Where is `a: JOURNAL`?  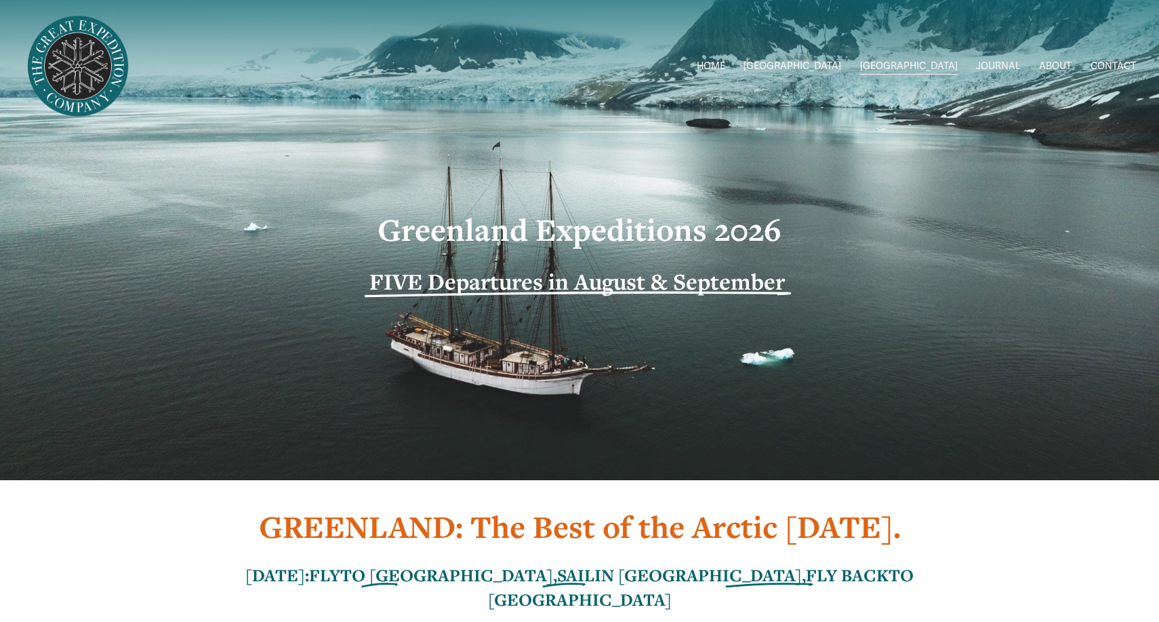 a: JOURNAL is located at coordinates (998, 66).